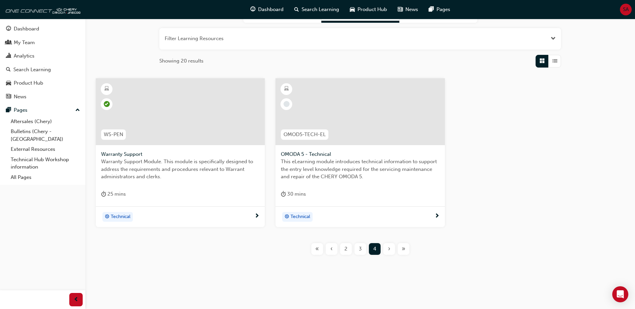 The image size is (635, 309). What do you see at coordinates (43, 110) in the screenshot?
I see `button: Pages` at bounding box center [43, 110].